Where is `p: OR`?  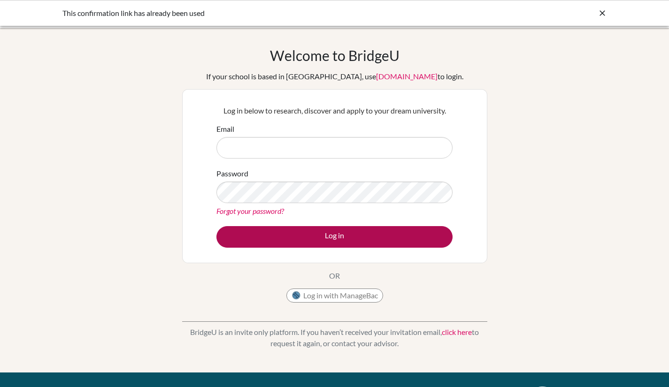 p: OR is located at coordinates (334, 276).